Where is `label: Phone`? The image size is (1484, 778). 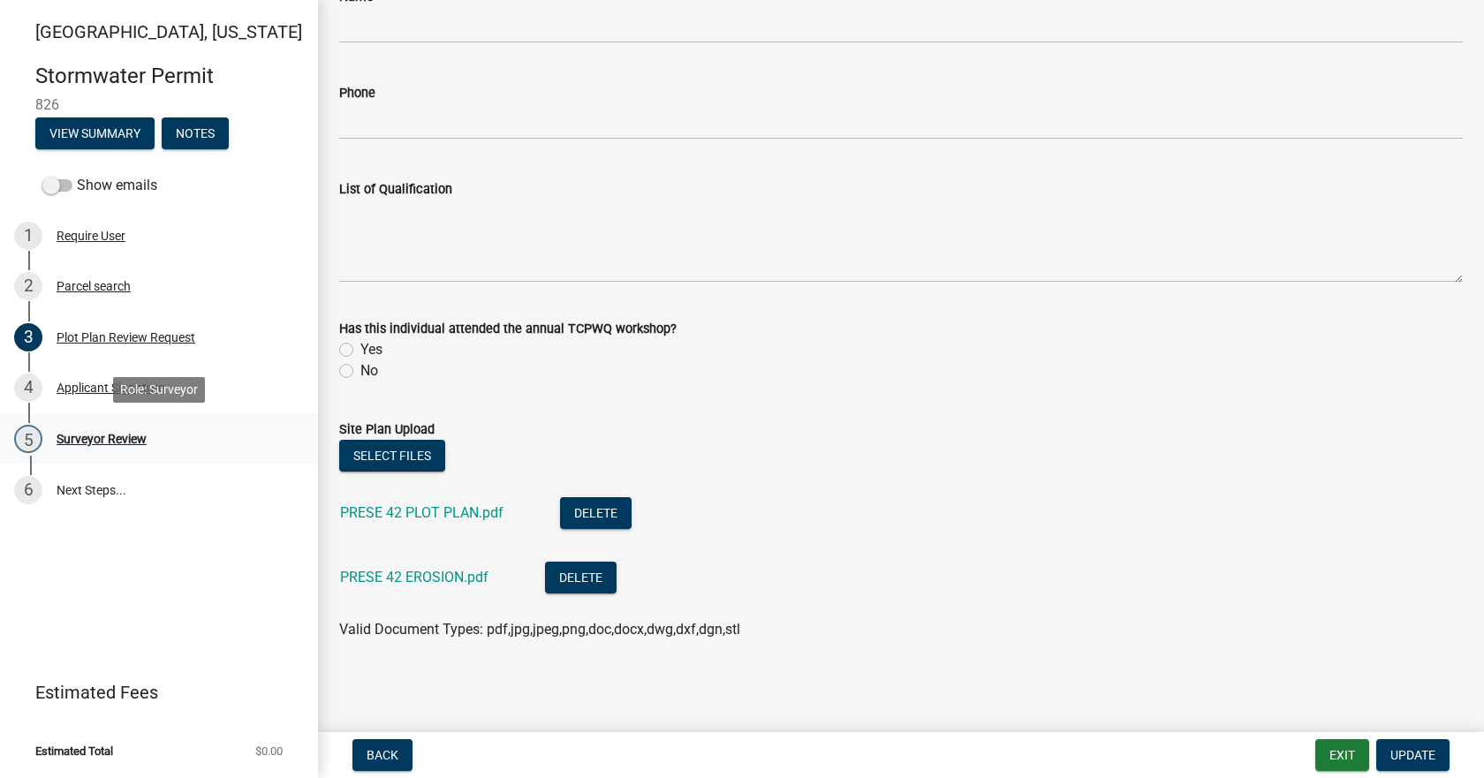
label: Phone is located at coordinates (357, 94).